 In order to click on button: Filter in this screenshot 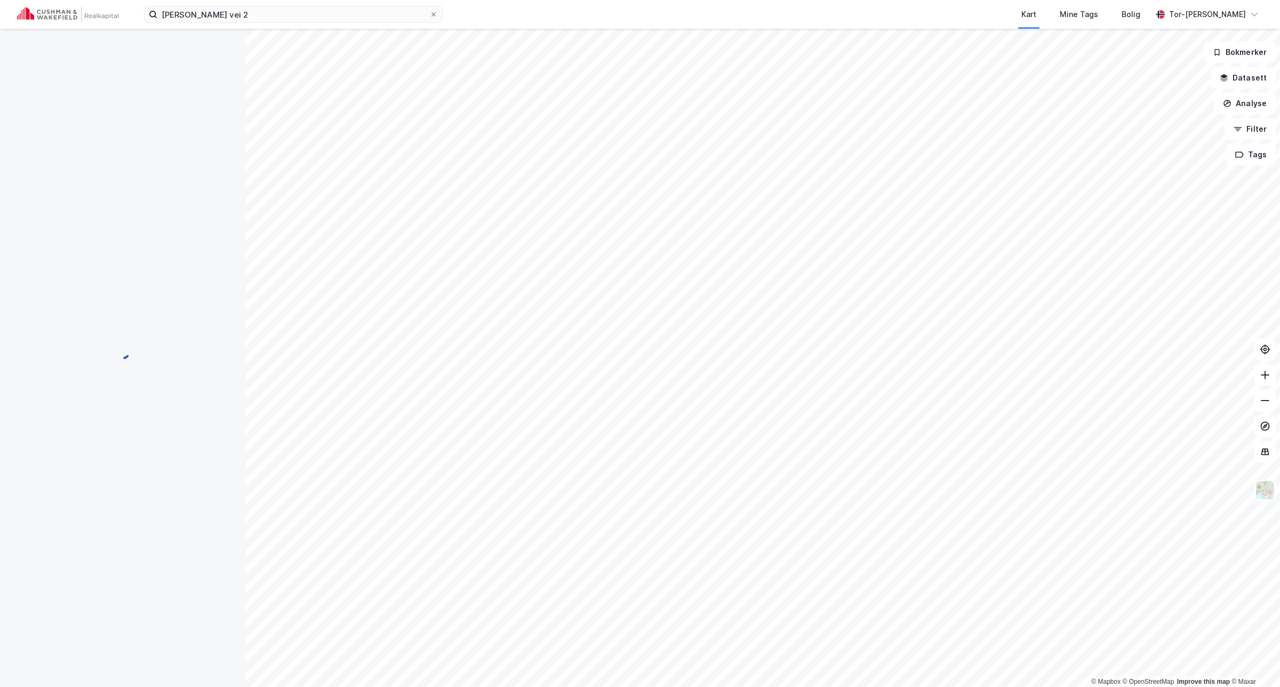, I will do `click(1250, 129)`.